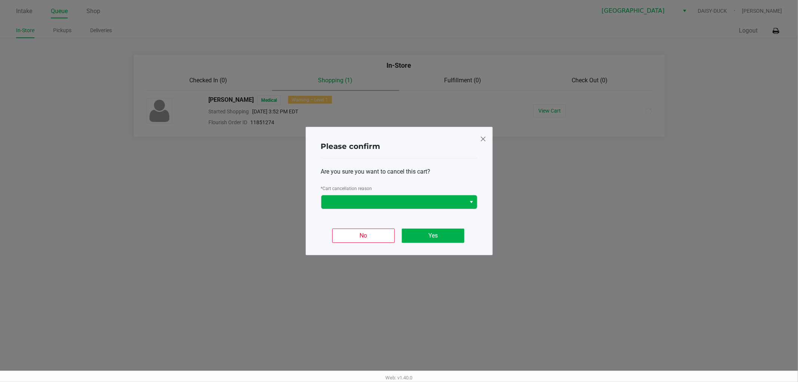 Image resolution: width=798 pixels, height=382 pixels. Describe the element at coordinates (346, 188) in the screenshot. I see `label: Cart cancellation reason` at that location.